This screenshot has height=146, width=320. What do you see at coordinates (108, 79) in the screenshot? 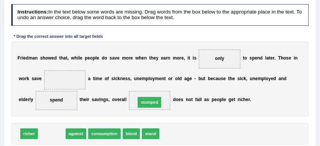
I see `b: f` at bounding box center [108, 79].